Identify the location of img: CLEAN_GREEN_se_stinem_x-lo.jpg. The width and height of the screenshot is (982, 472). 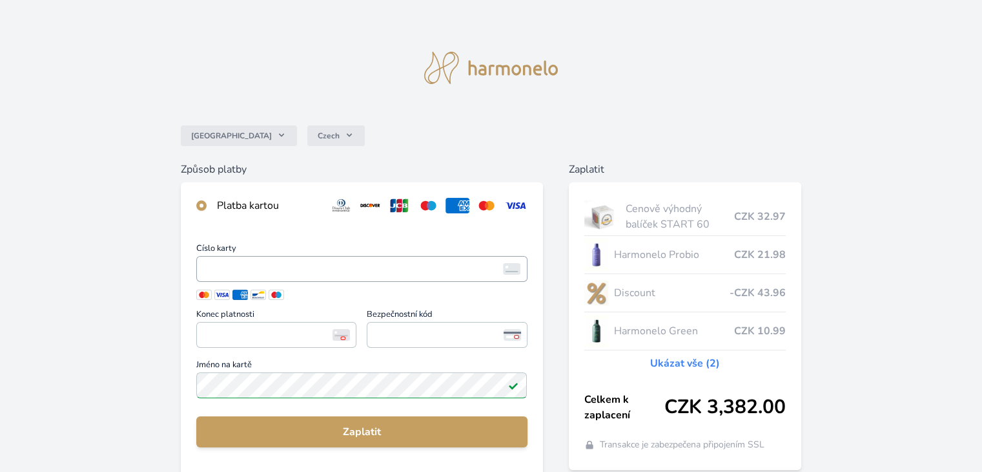
(597, 331).